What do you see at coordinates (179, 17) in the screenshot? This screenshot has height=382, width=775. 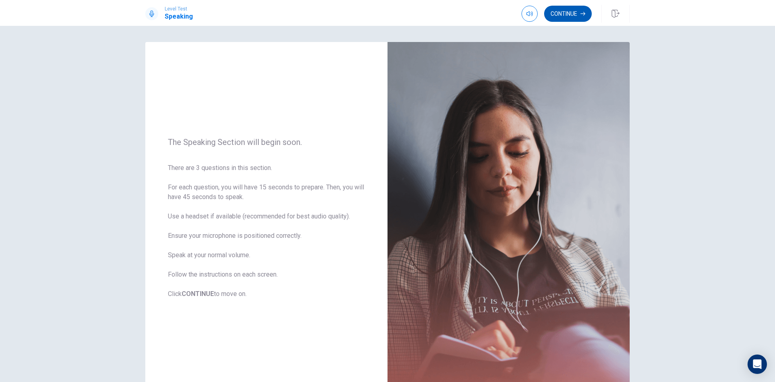 I see `h1: Speaking` at bounding box center [179, 17].